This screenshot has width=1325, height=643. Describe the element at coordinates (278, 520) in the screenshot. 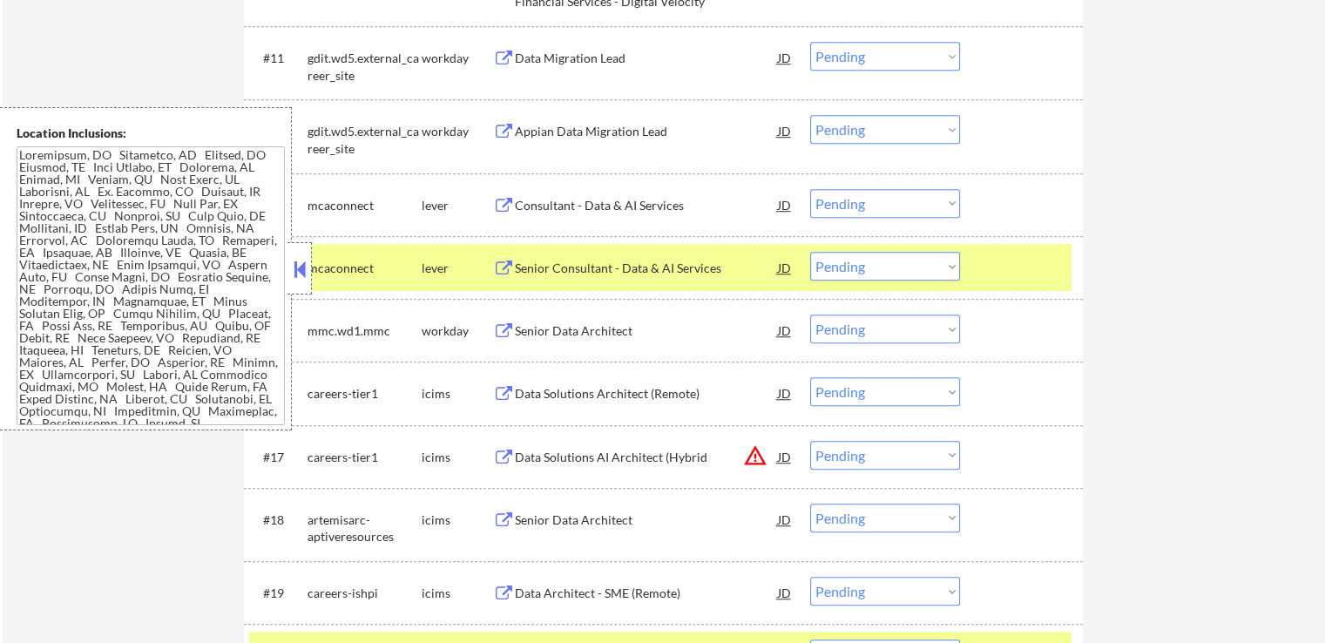

I see `div: #18` at that location.